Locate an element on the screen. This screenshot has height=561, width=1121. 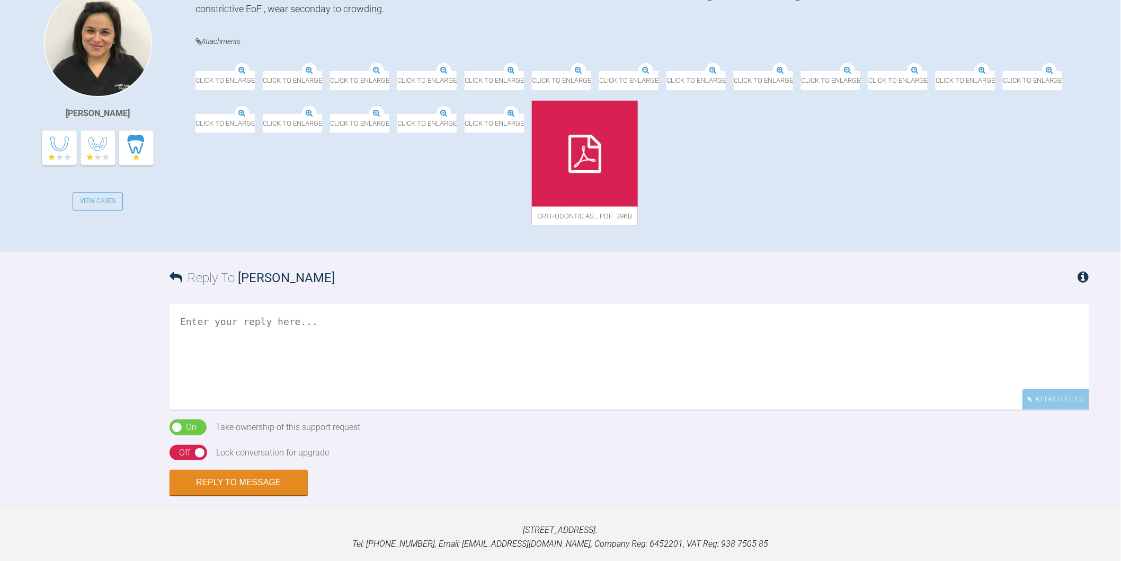
div: Off is located at coordinates (184, 453).